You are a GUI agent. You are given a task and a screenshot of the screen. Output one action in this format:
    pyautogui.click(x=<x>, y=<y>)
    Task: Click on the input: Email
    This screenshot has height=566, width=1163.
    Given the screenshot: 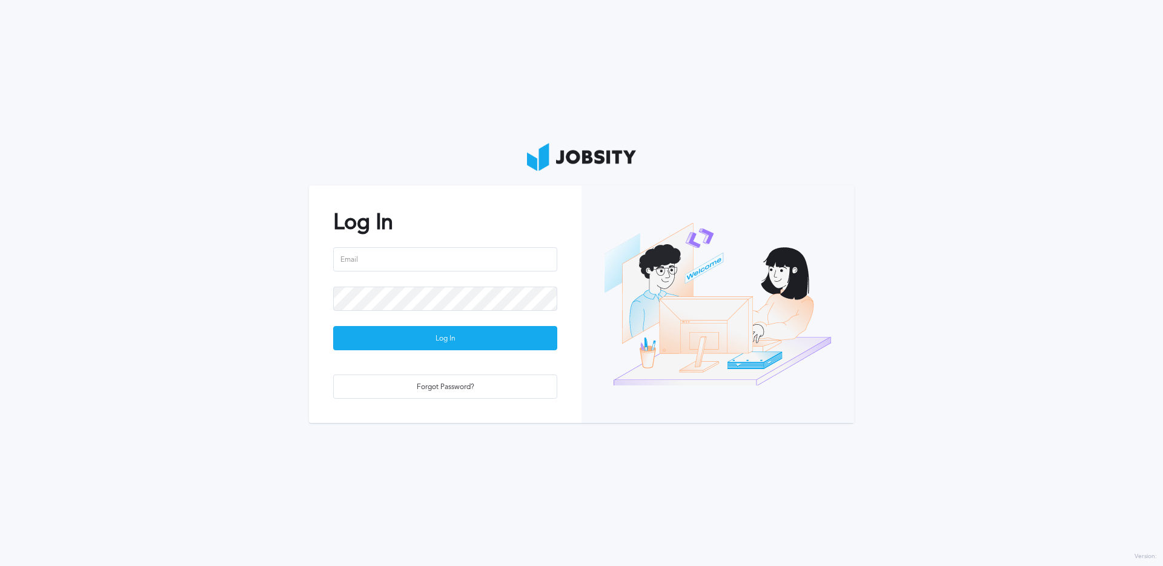 What is the action you would take?
    pyautogui.click(x=445, y=259)
    